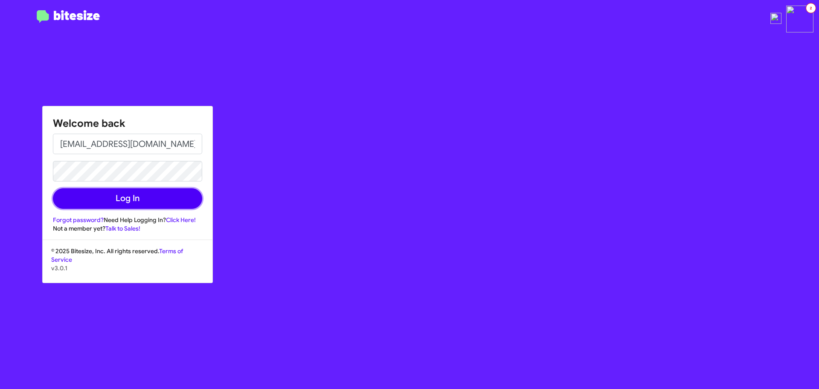  I want to click on a: Forgot password?, so click(78, 220).